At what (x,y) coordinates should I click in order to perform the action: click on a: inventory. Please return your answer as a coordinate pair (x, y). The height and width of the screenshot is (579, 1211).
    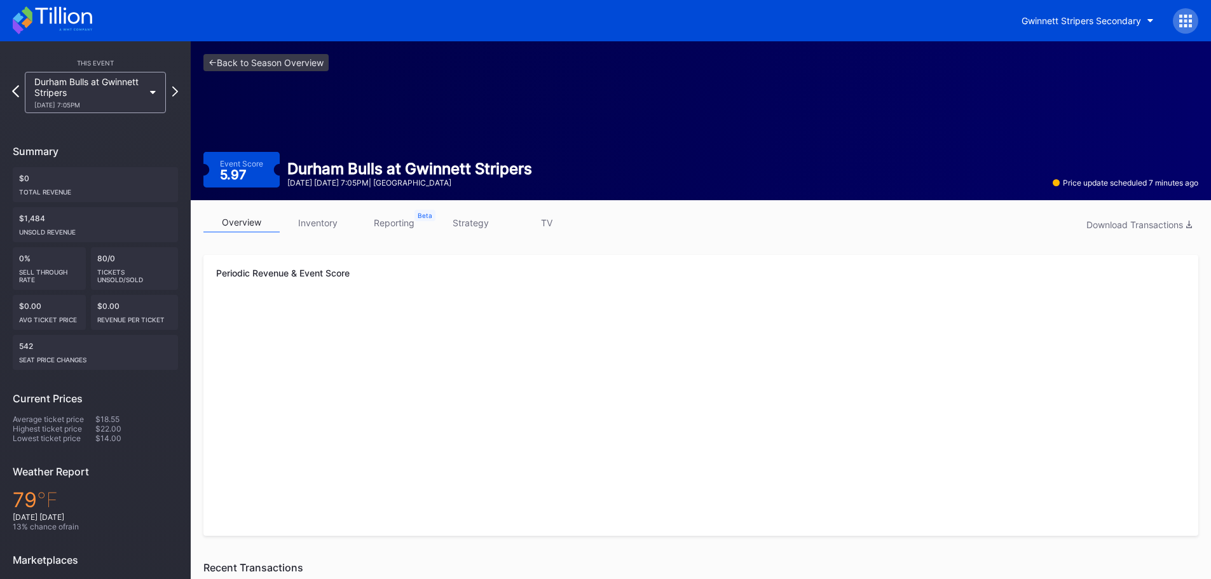
    Looking at the image, I should click on (318, 223).